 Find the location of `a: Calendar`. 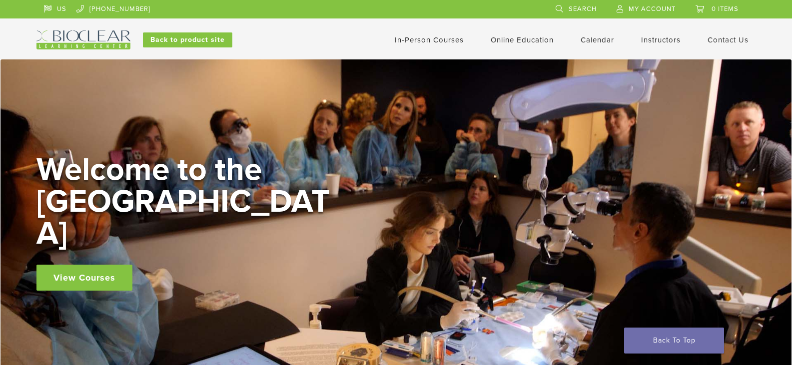

a: Calendar is located at coordinates (597, 40).